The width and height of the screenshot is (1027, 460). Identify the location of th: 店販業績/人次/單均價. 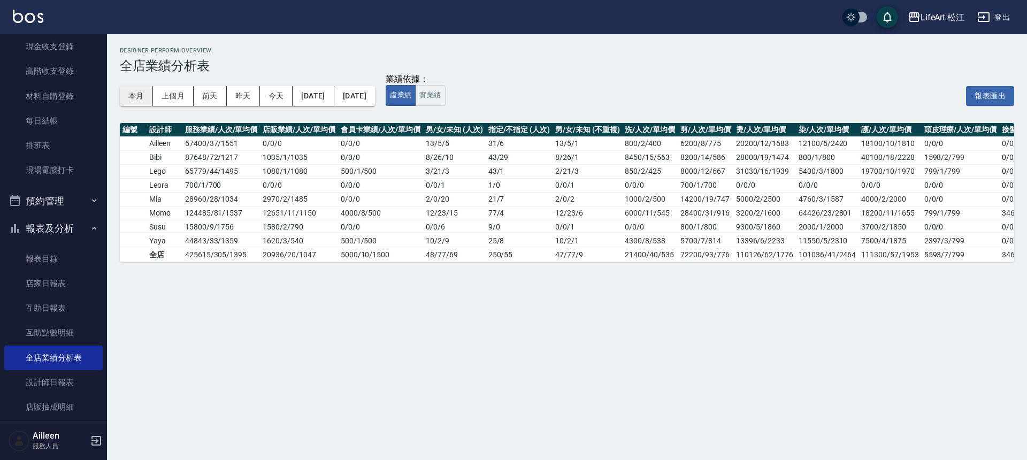
(298, 130).